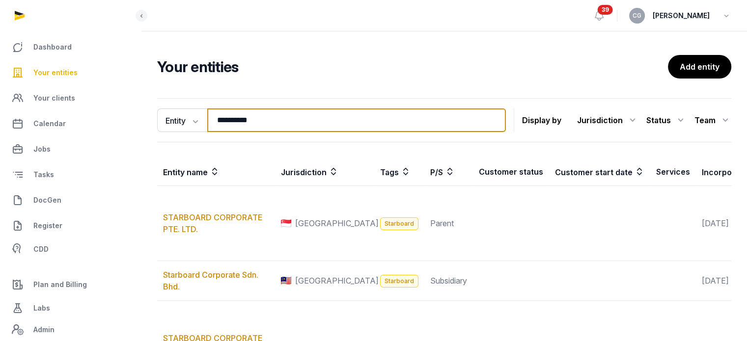 This screenshot has width=747, height=341. I want to click on th: Tags, so click(399, 172).